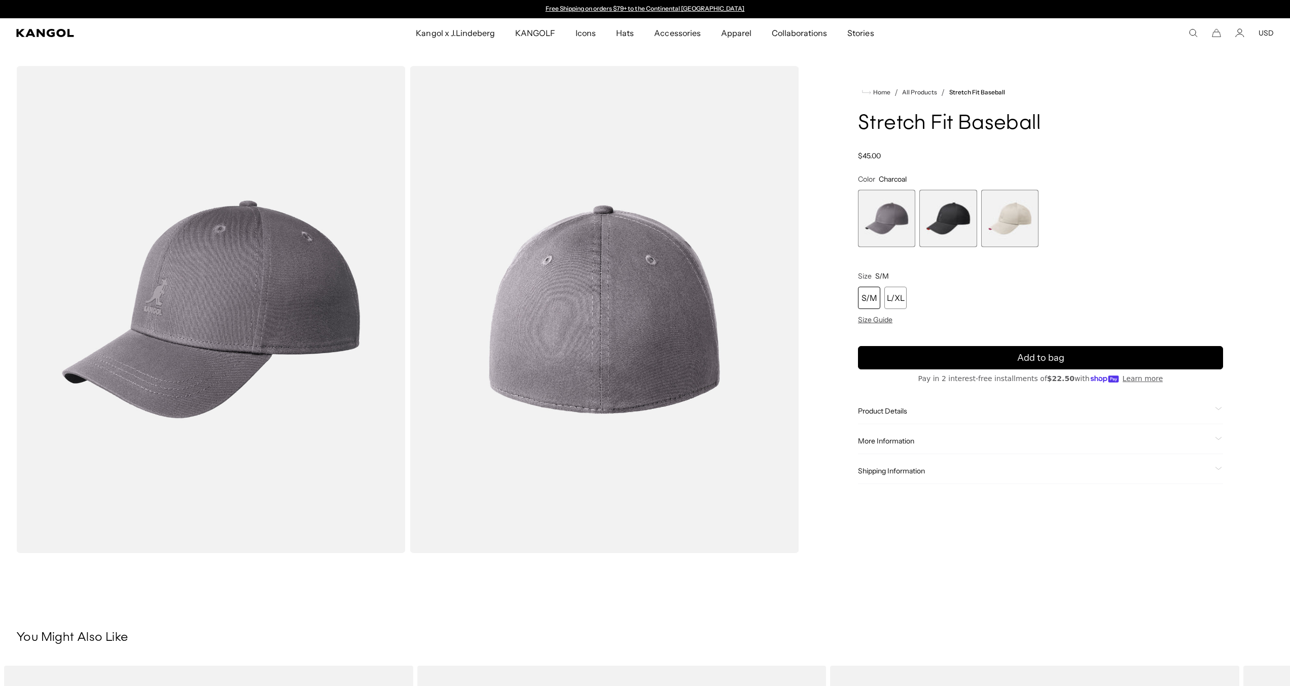 This screenshot has width=1290, height=686. What do you see at coordinates (1041, 358) in the screenshot?
I see `span: Add to bag` at bounding box center [1041, 358].